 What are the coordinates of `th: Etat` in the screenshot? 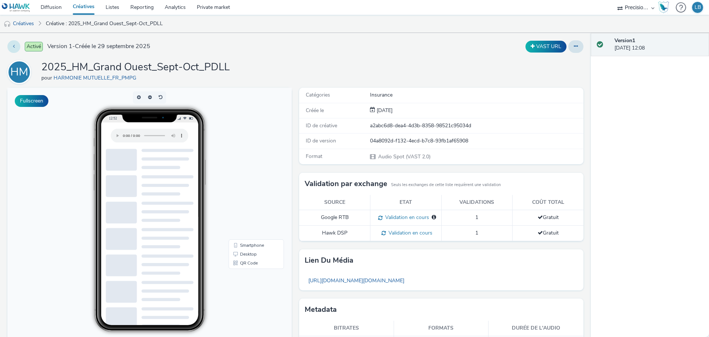 It's located at (406, 202).